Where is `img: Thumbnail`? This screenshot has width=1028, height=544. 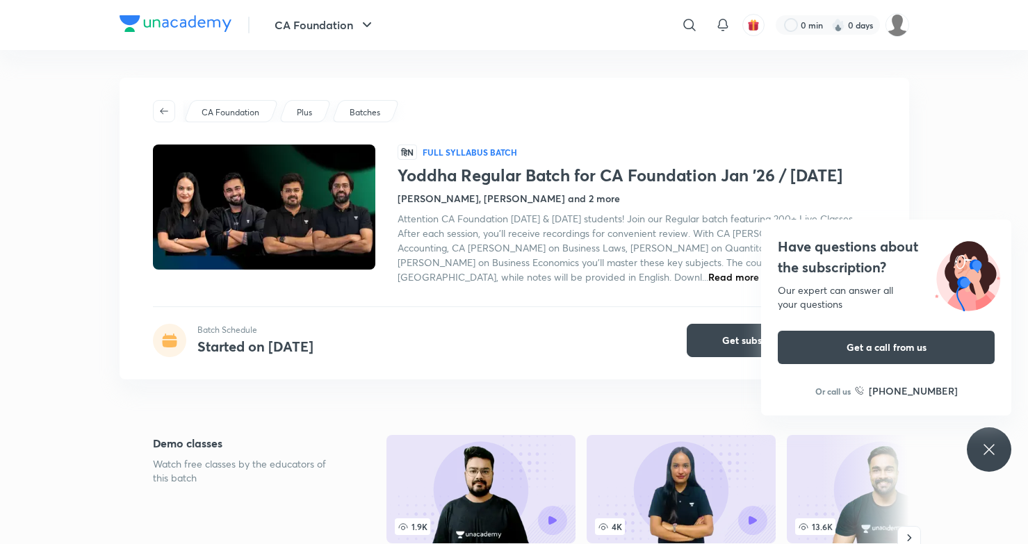
img: Thumbnail is located at coordinates (263, 207).